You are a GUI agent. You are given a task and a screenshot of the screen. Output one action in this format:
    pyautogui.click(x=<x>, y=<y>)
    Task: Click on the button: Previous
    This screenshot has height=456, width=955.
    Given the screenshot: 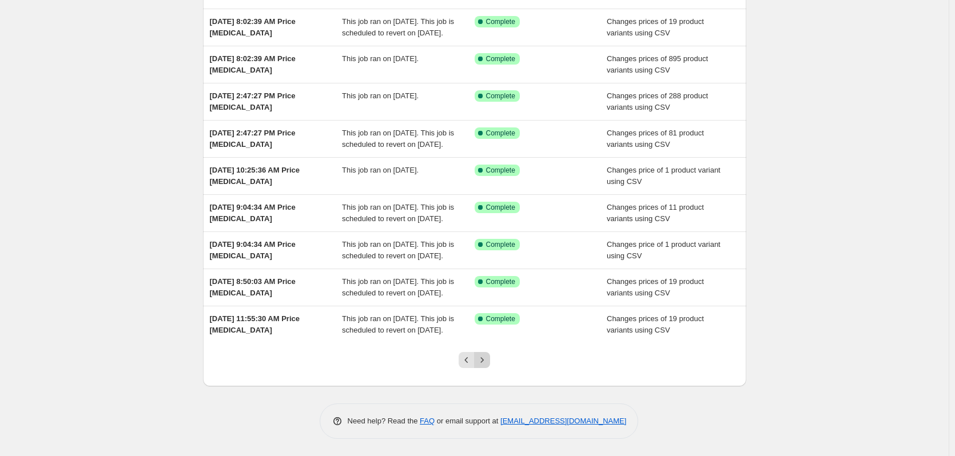 What is the action you would take?
    pyautogui.click(x=467, y=360)
    